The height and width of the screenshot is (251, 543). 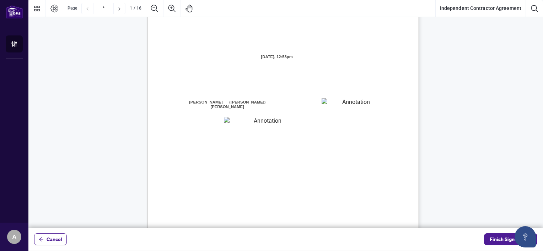 What do you see at coordinates (54, 240) in the screenshot?
I see `span: Cancel` at bounding box center [54, 240].